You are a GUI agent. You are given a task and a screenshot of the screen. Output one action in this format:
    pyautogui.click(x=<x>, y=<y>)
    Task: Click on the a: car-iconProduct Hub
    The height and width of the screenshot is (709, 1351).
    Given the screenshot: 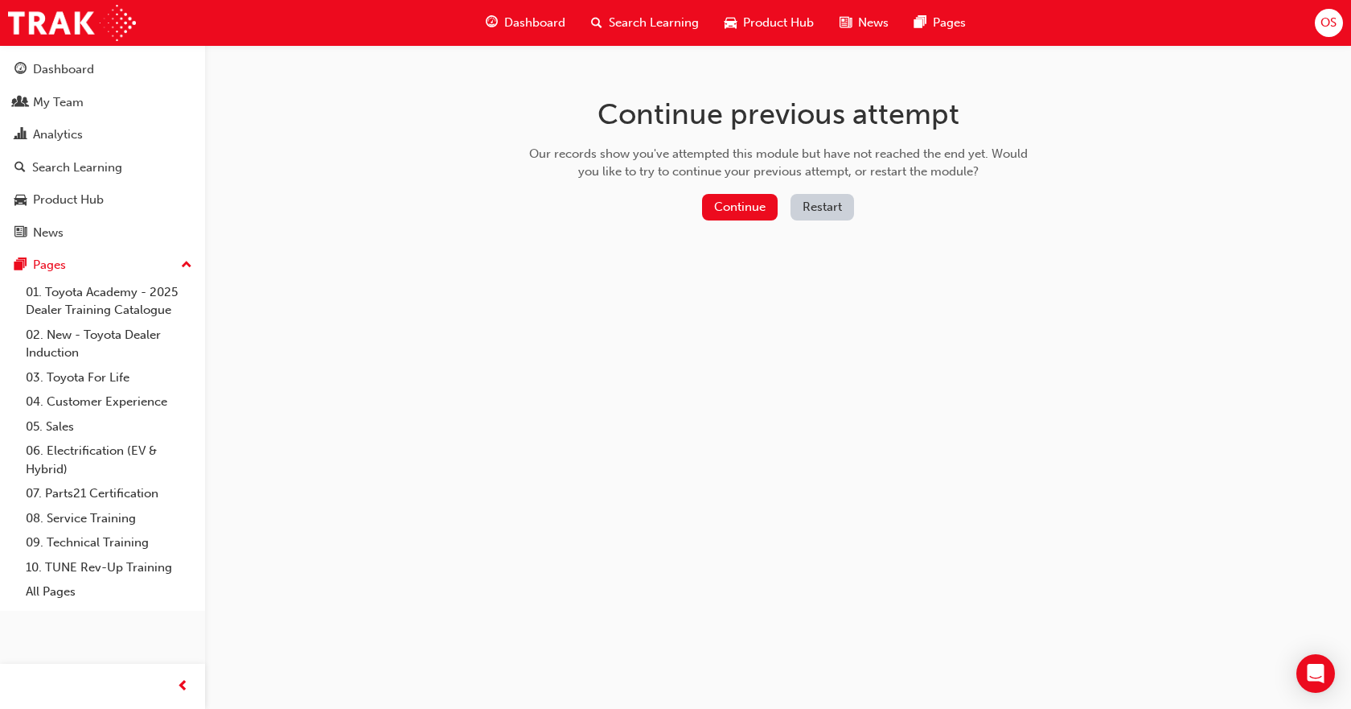 What is the action you would take?
    pyautogui.click(x=769, y=23)
    